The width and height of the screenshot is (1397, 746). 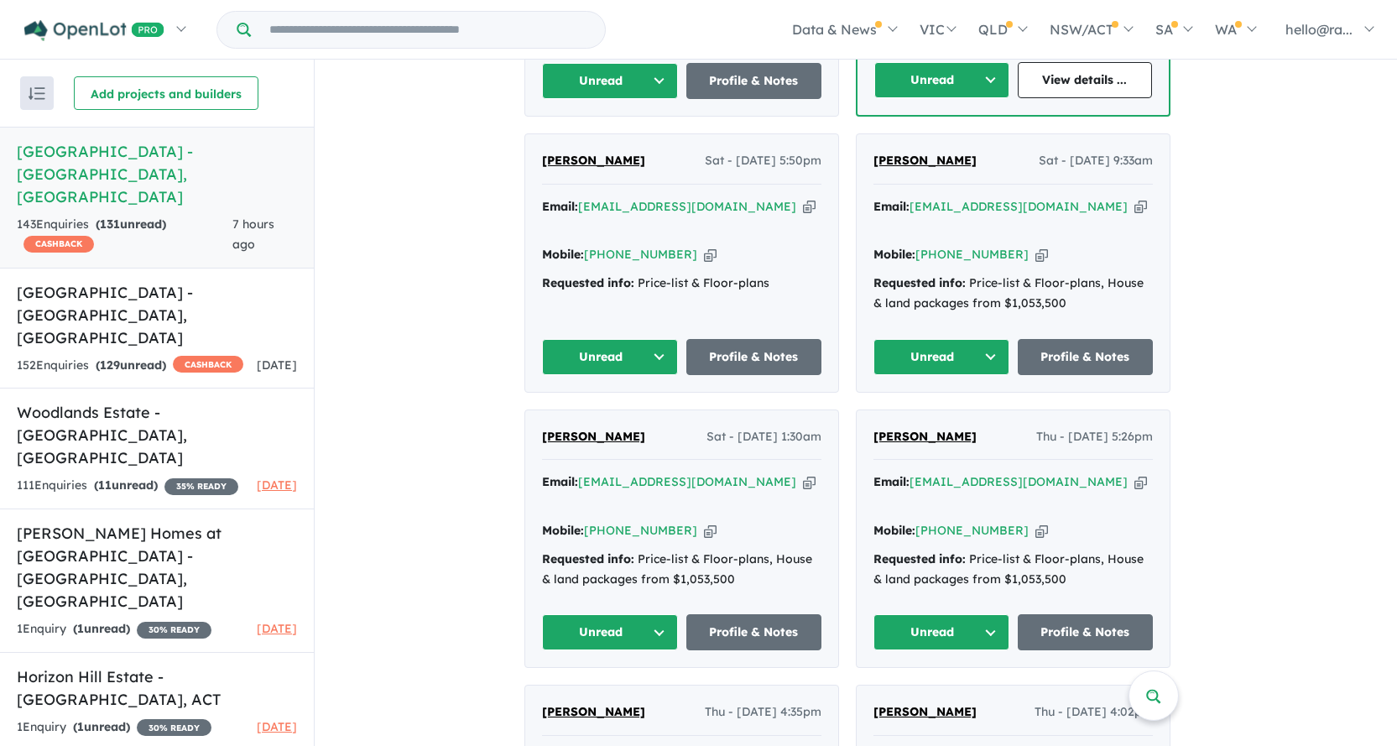 I want to click on div: 143 Enquir ies, so click(x=124, y=235).